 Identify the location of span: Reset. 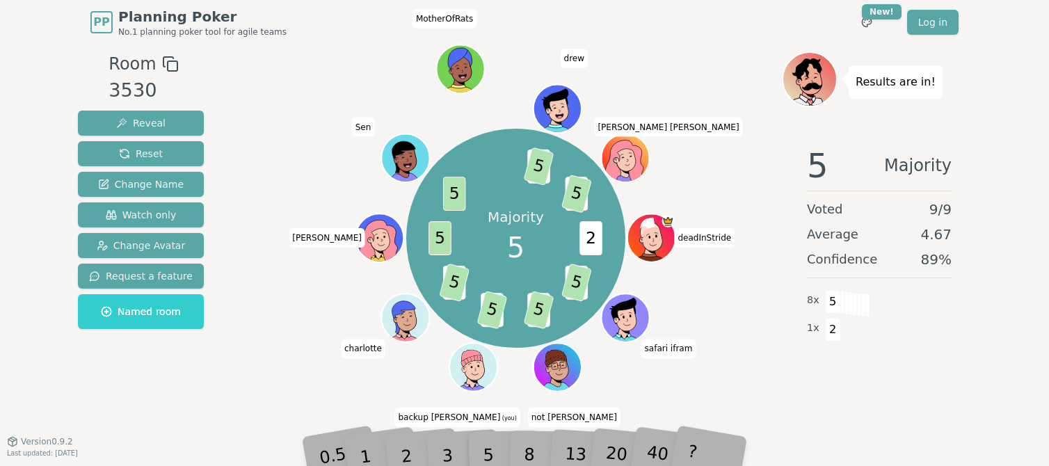
(140, 154).